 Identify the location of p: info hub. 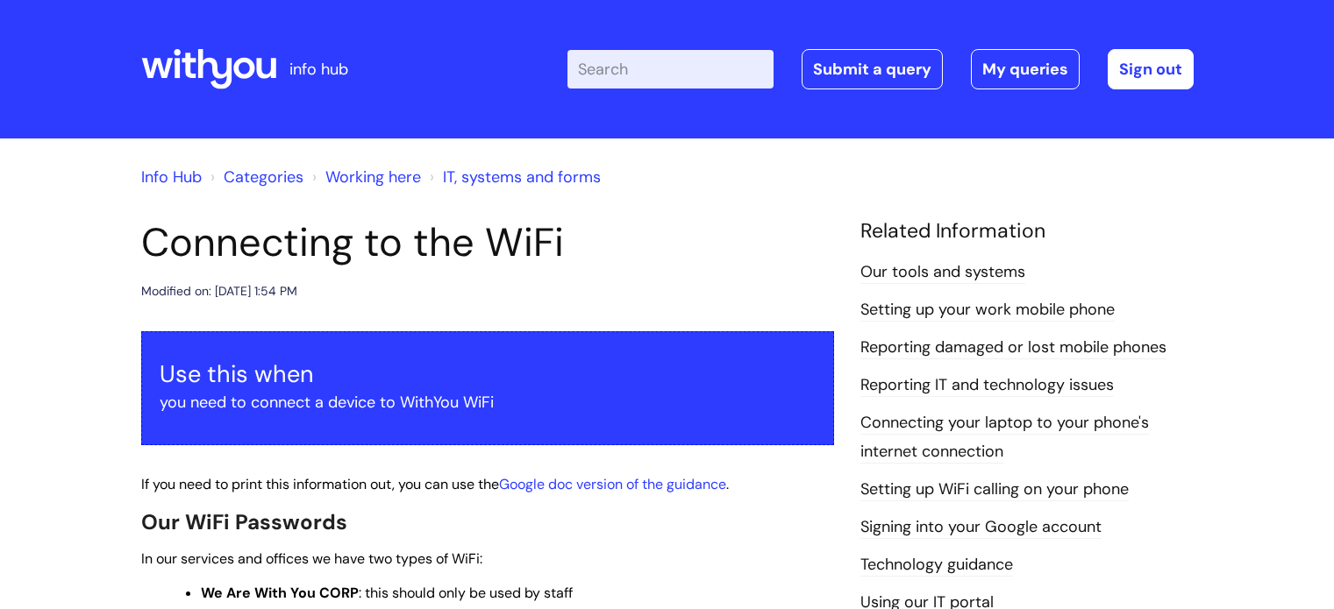
(318, 69).